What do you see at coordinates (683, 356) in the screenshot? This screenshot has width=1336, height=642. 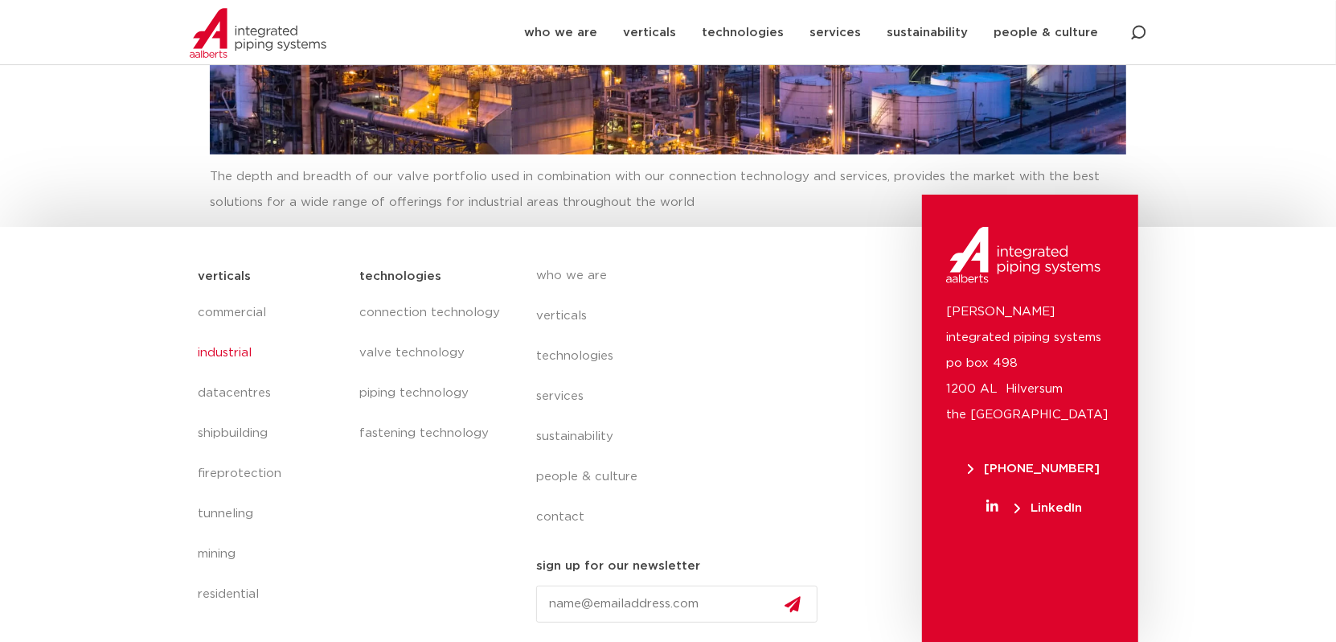 I see `a: technologies` at bounding box center [683, 356].